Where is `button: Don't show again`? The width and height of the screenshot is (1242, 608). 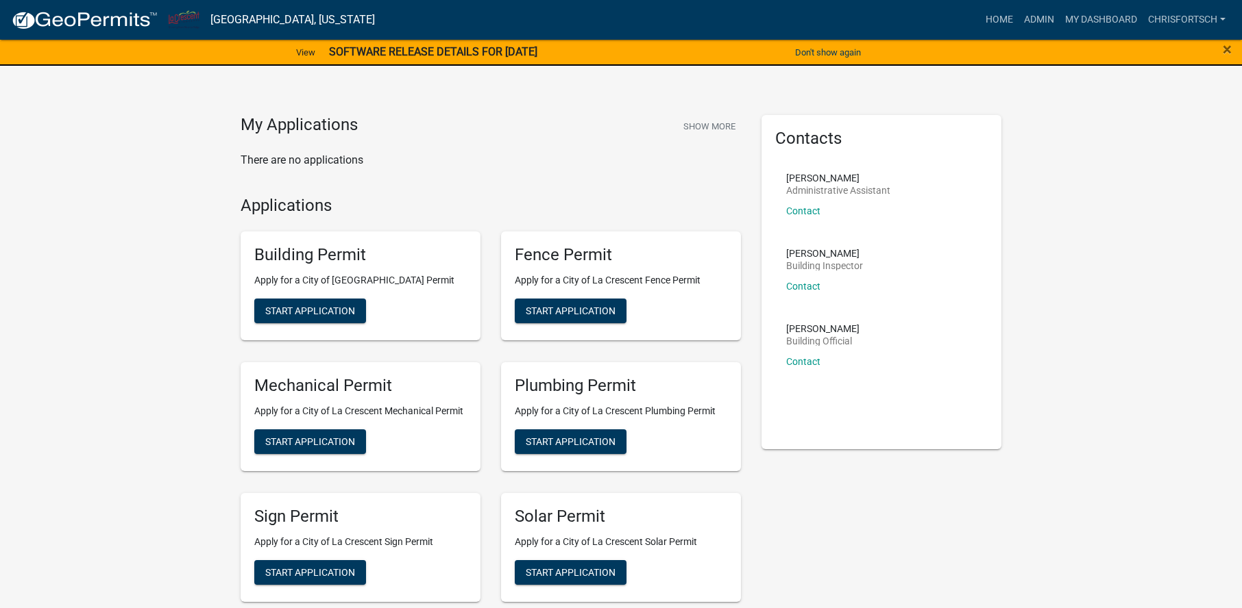 button: Don't show again is located at coordinates (828, 52).